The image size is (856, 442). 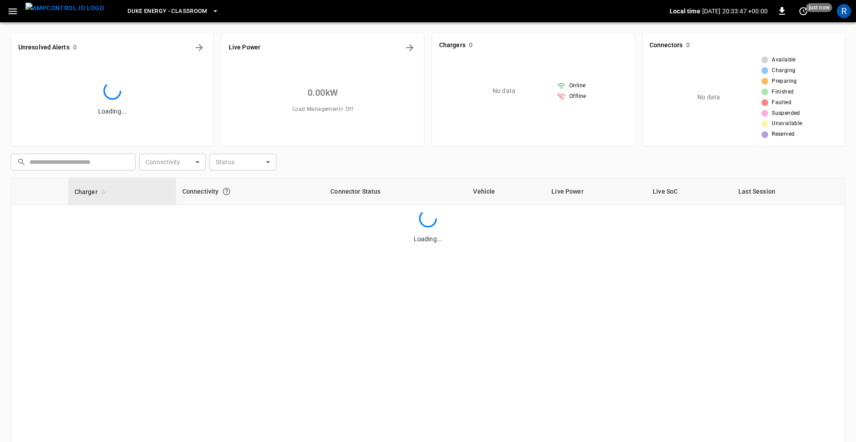 I want to click on span: Faulted, so click(x=781, y=103).